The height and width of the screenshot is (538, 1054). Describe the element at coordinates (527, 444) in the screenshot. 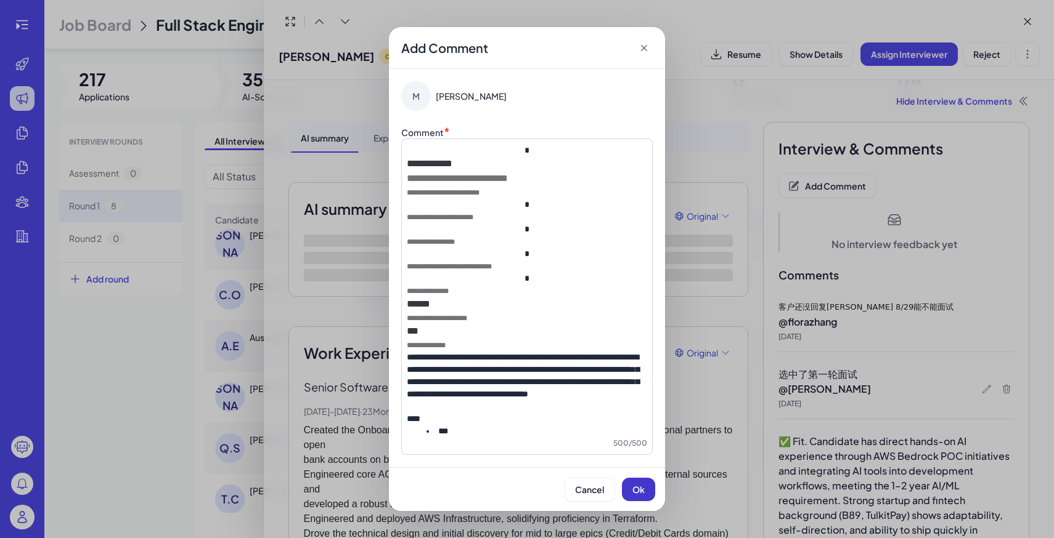

I see `div: 500 / 500` at that location.